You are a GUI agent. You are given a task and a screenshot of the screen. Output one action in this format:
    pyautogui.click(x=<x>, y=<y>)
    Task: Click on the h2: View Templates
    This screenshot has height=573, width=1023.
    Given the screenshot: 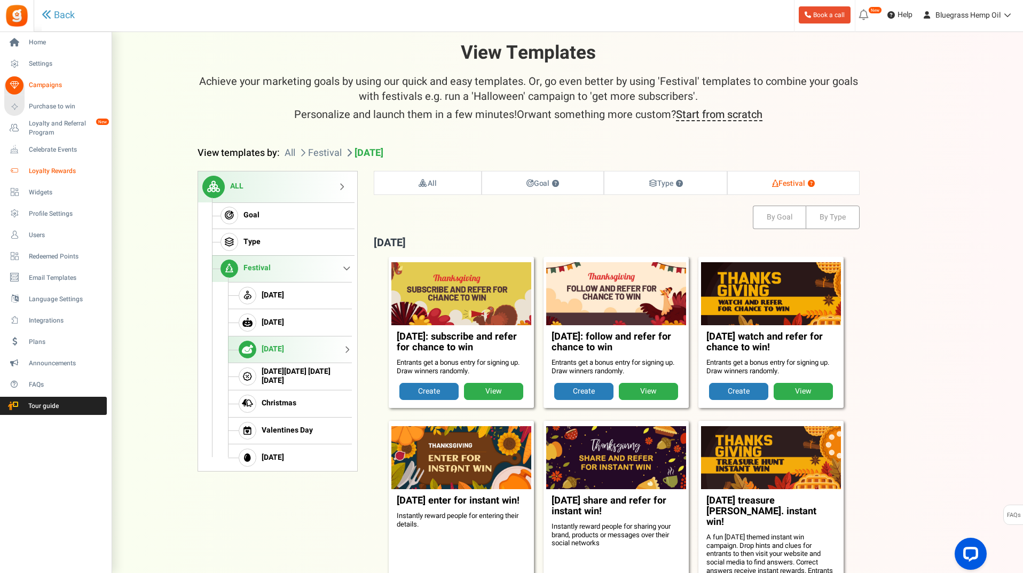 What is the action you would take?
    pyautogui.click(x=529, y=53)
    